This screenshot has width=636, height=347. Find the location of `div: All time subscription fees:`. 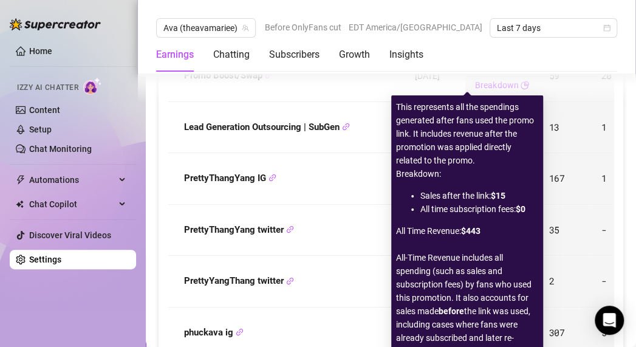

div: All time subscription fees: is located at coordinates (480, 209).